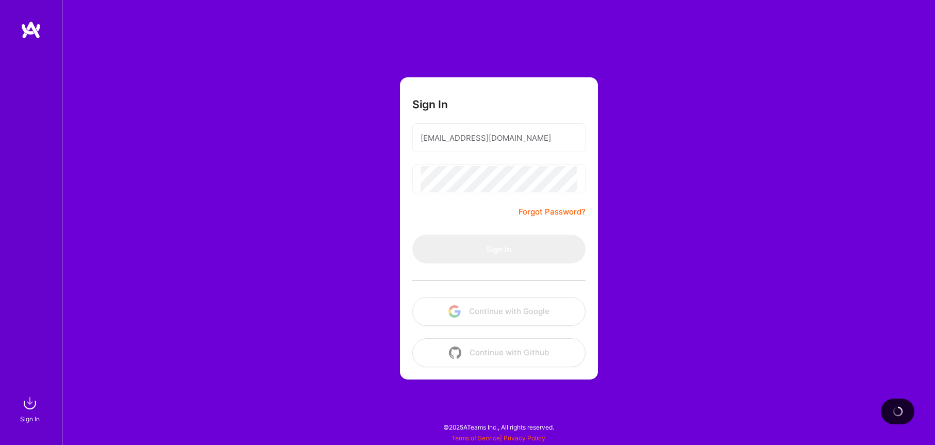 The height and width of the screenshot is (445, 935). Describe the element at coordinates (31, 408) in the screenshot. I see `a: sign inSign In` at that location.